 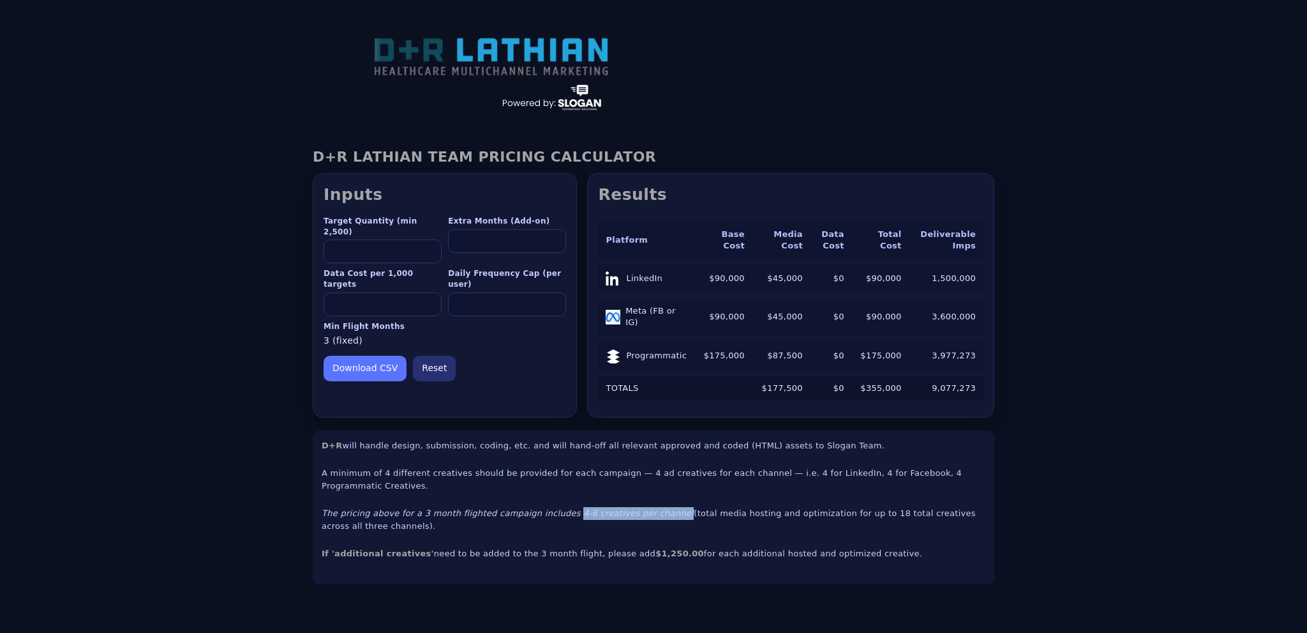 I want to click on th: Media Cost, so click(x=781, y=240).